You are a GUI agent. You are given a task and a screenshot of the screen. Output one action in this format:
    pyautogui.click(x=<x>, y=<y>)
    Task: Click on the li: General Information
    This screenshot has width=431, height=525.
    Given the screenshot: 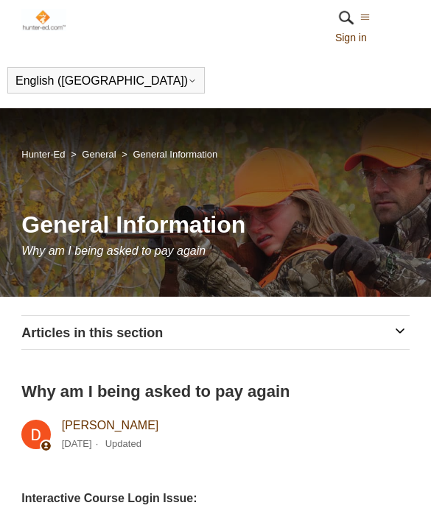 What is the action you would take?
    pyautogui.click(x=168, y=154)
    